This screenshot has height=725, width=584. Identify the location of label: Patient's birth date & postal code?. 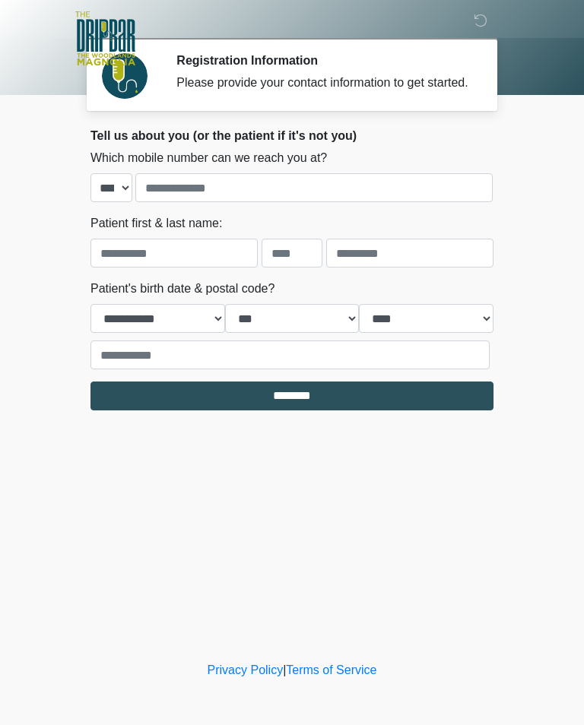
(182, 289).